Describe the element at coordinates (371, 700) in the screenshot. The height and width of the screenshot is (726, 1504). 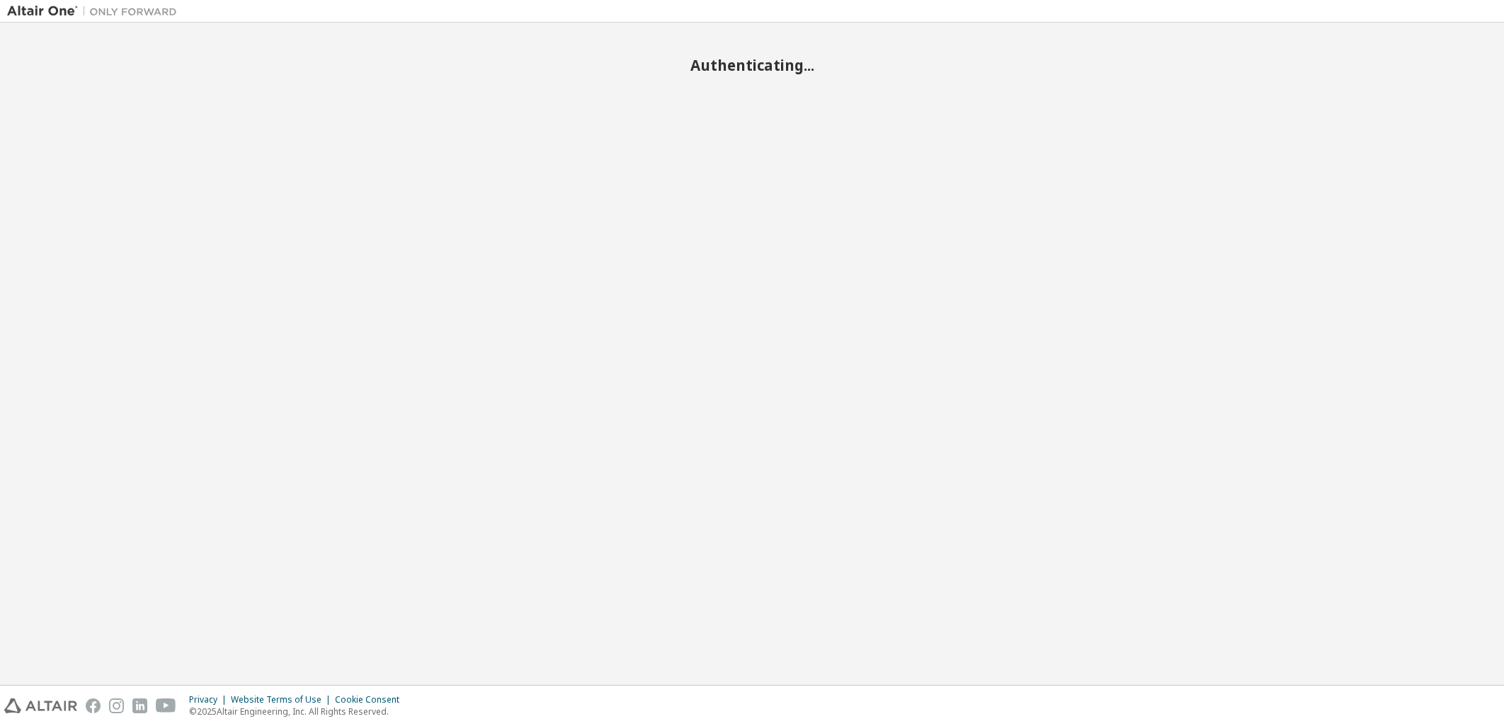
I see `div: Cookie Consent` at that location.